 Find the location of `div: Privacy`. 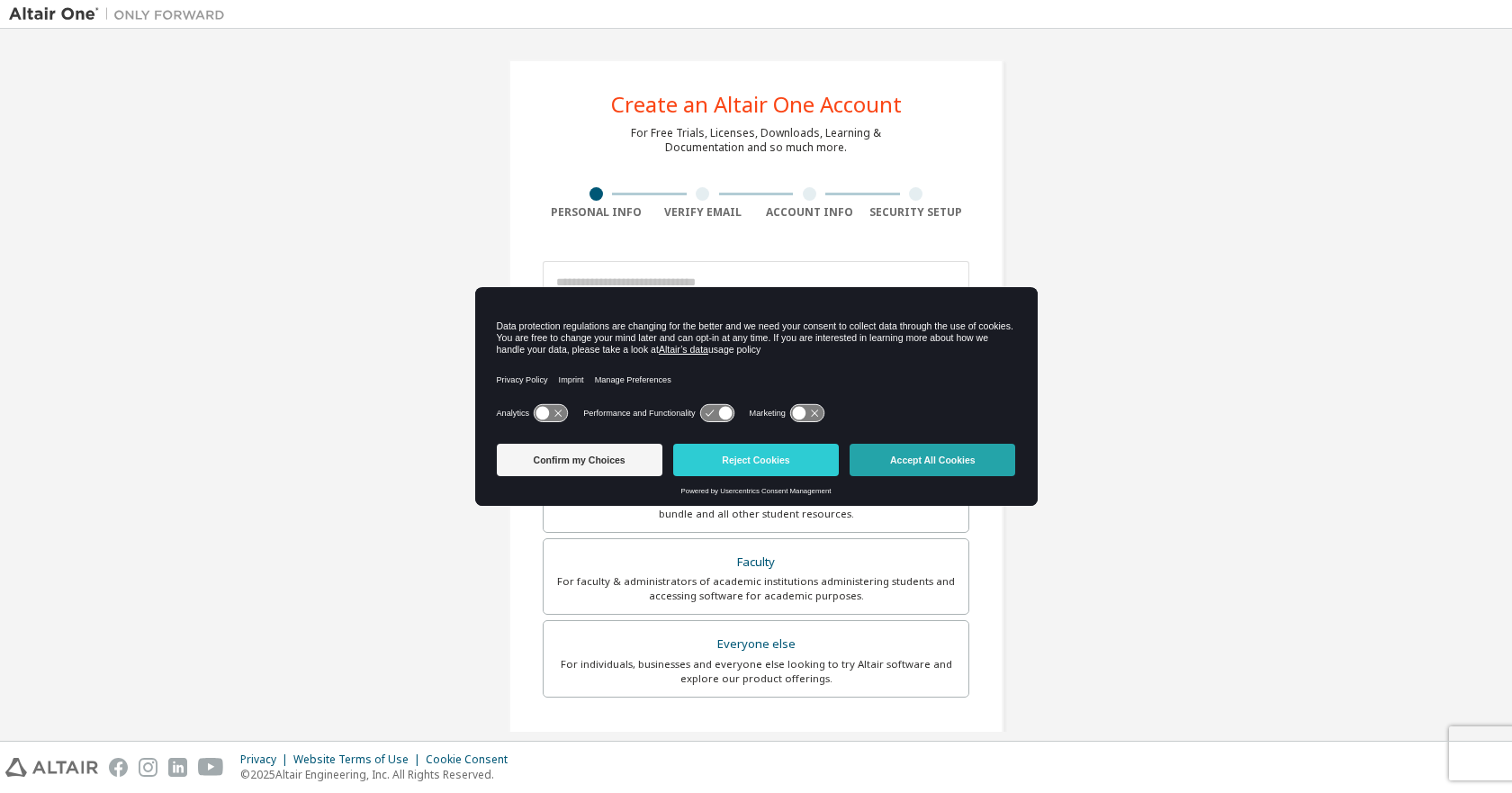

div: Privacy is located at coordinates (267, 760).